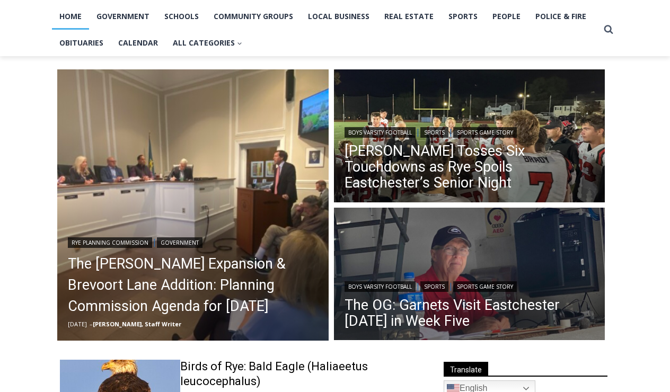  I want to click on a: Community Groups, so click(253, 16).